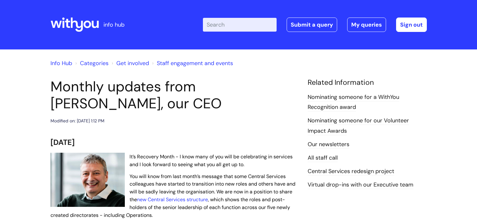  I want to click on a: Nominating someone for a WithYou Recognition award, so click(353, 103).